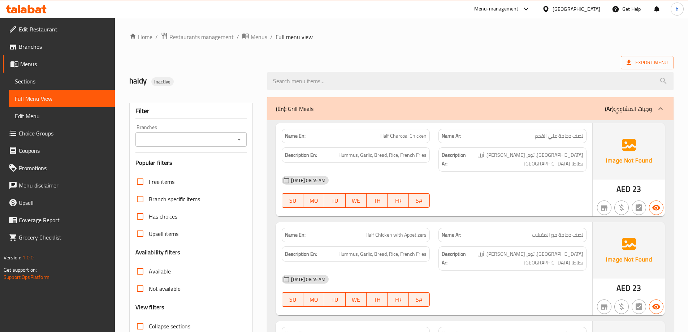 This screenshot has height=332, width=688. I want to click on nav: breadcrumb, so click(401, 37).